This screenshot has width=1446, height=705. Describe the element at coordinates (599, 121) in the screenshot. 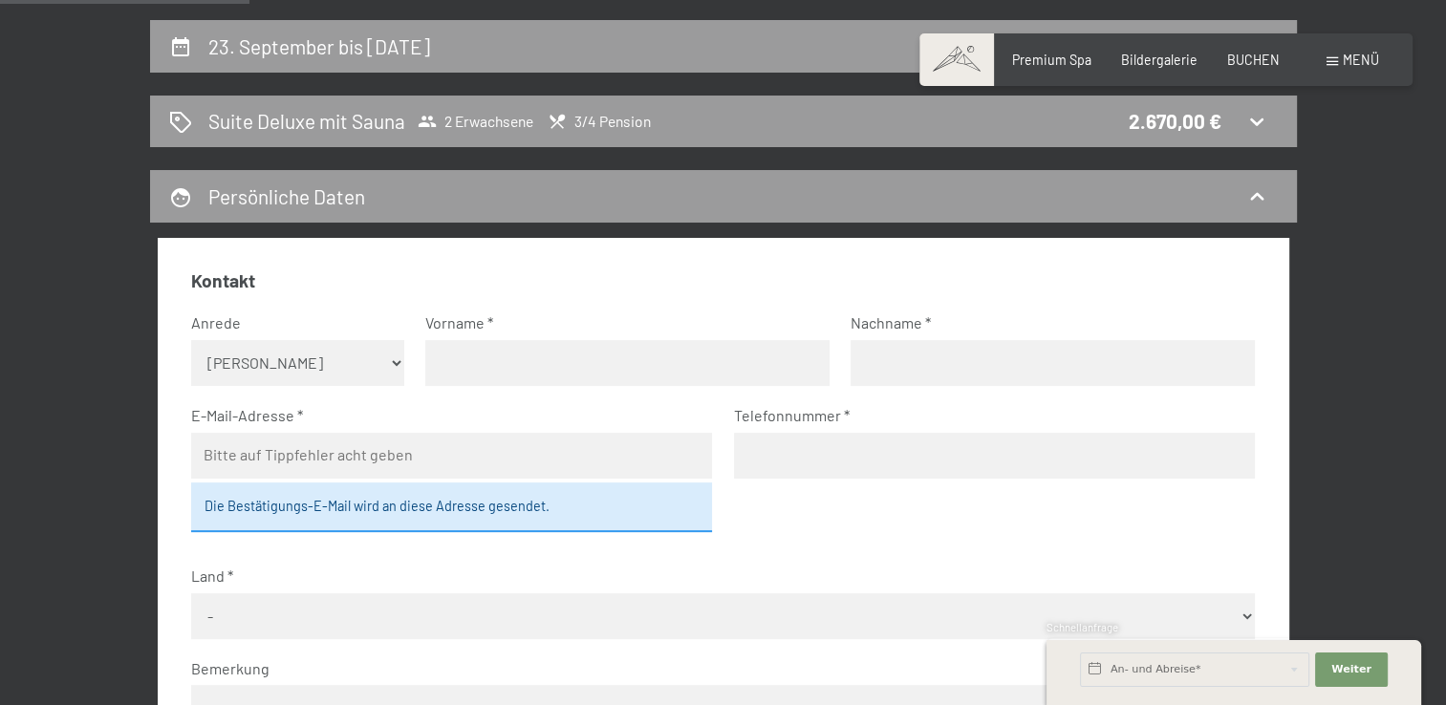

I see `span: 3/4 Pension` at that location.